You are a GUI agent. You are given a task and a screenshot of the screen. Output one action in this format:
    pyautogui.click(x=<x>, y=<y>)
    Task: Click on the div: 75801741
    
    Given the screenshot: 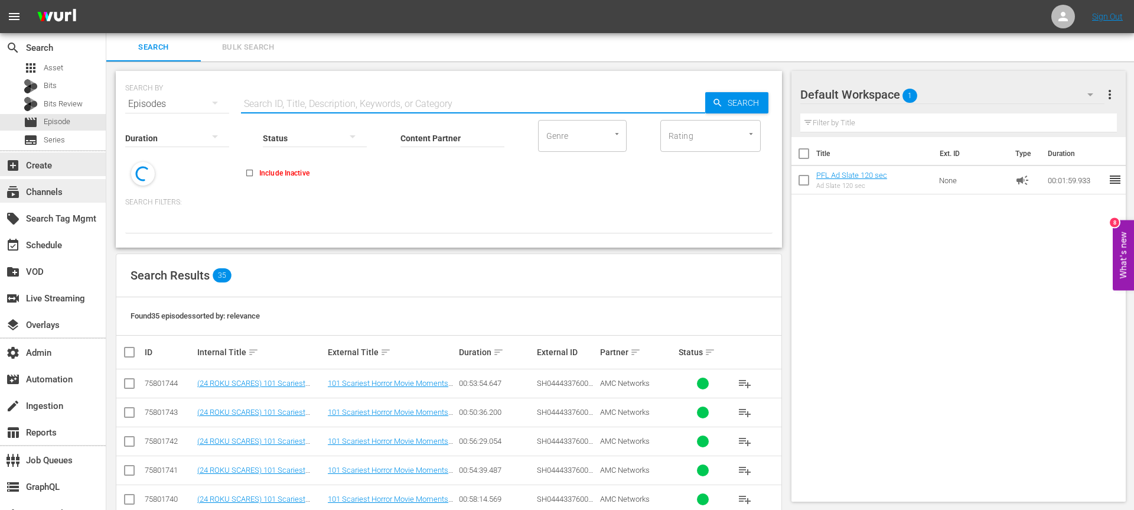 What is the action you would take?
    pyautogui.click(x=169, y=469)
    